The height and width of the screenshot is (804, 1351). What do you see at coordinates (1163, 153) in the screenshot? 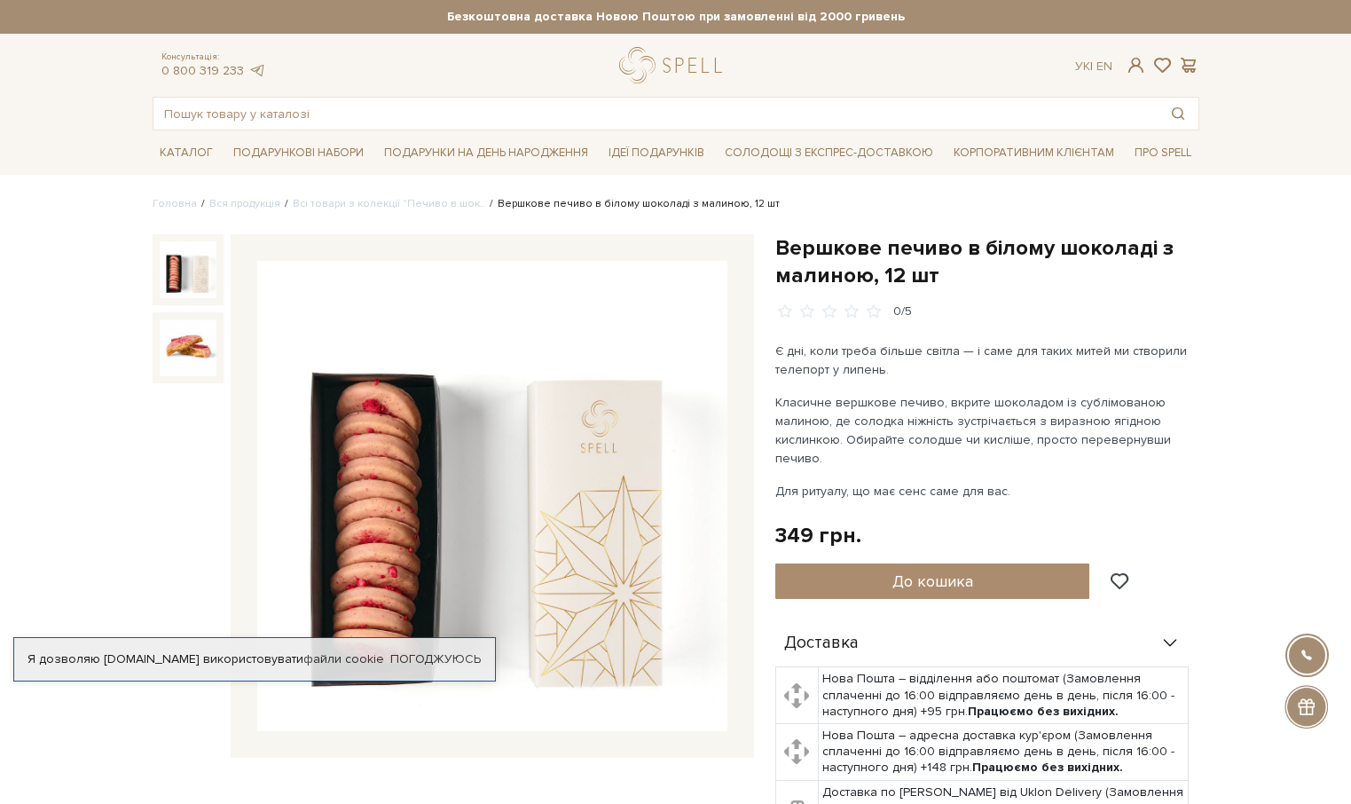
I see `a: Про Spell` at bounding box center [1163, 153].